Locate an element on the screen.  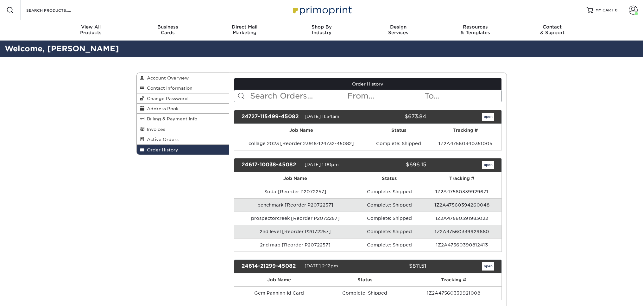
div: $673.84 is located at coordinates (397, 117).